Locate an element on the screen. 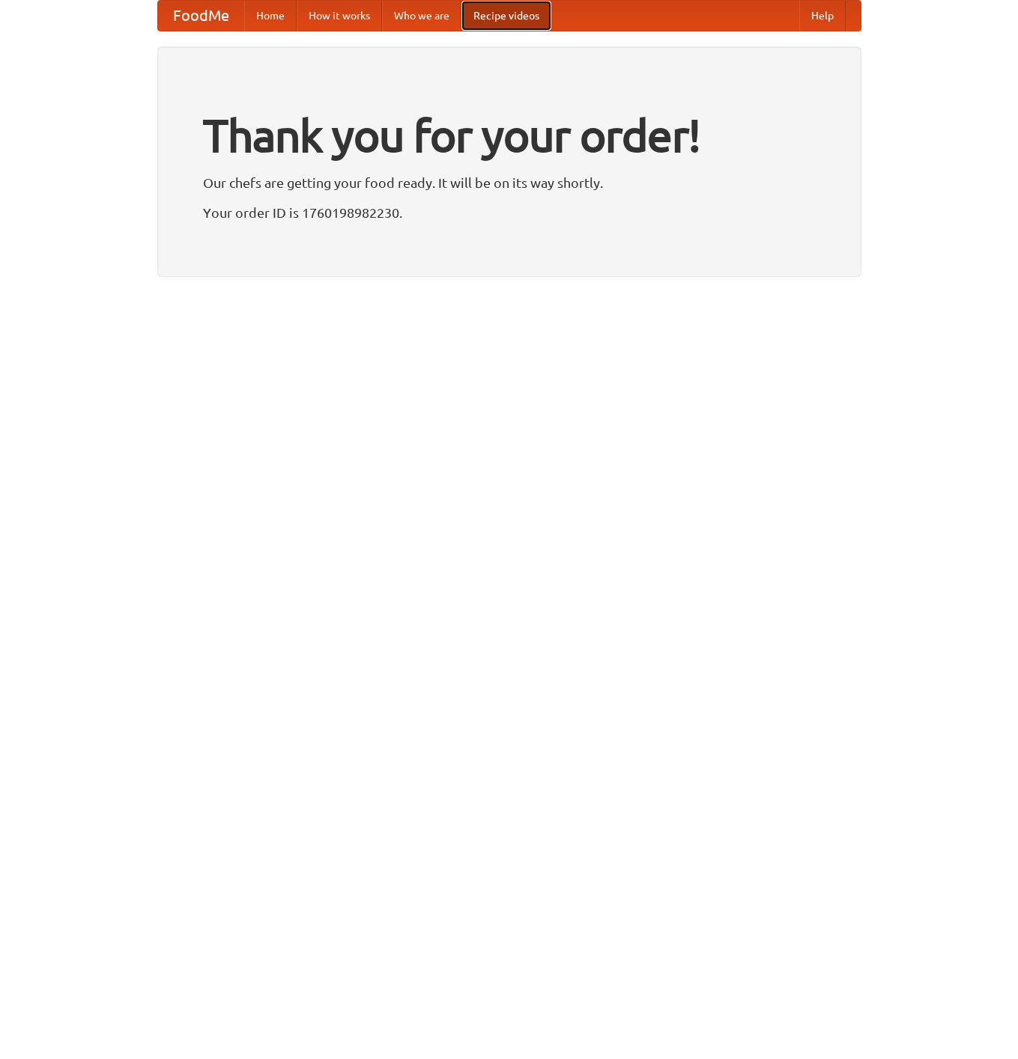  a: Home is located at coordinates (270, 16).